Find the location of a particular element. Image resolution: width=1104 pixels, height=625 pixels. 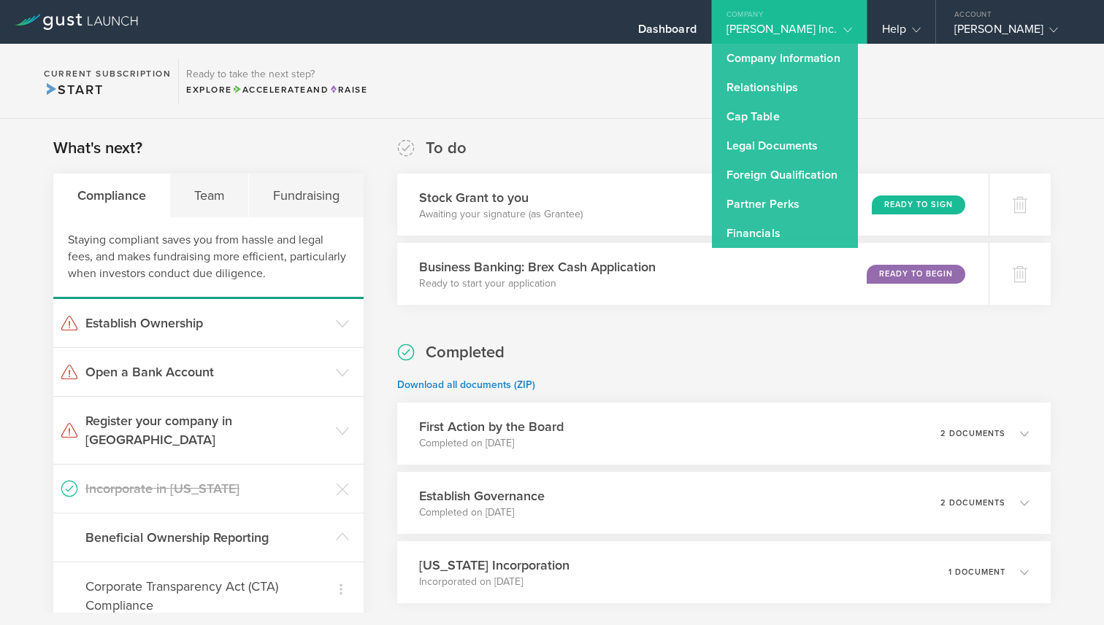

h3: First Action by the Board is located at coordinates (491, 427).